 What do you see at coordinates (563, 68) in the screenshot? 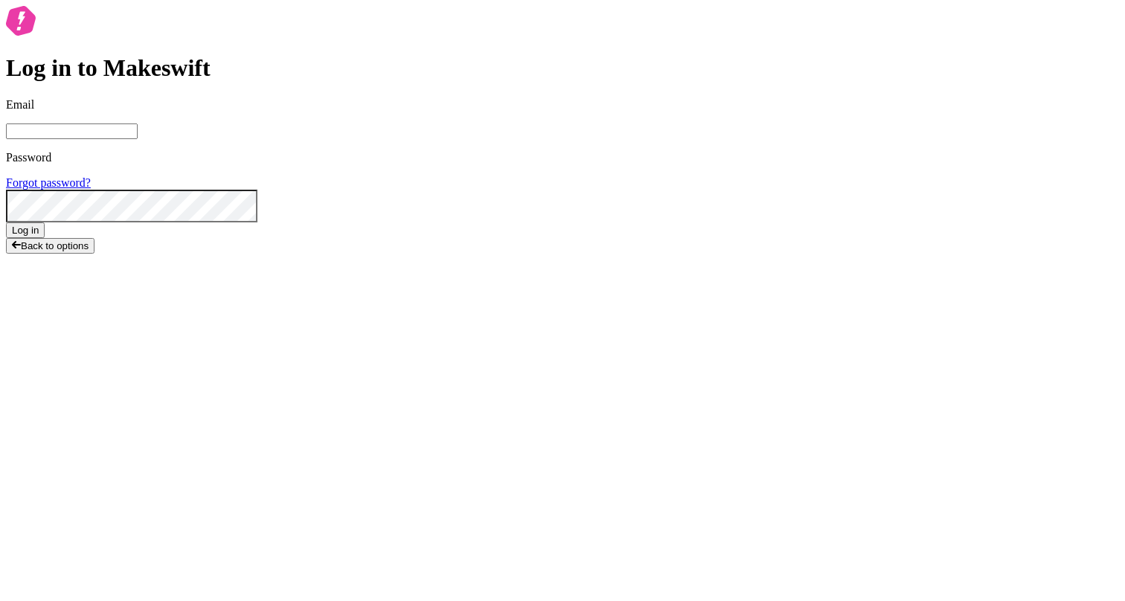
I see `h1: Log in to Makeswift` at bounding box center [563, 68].